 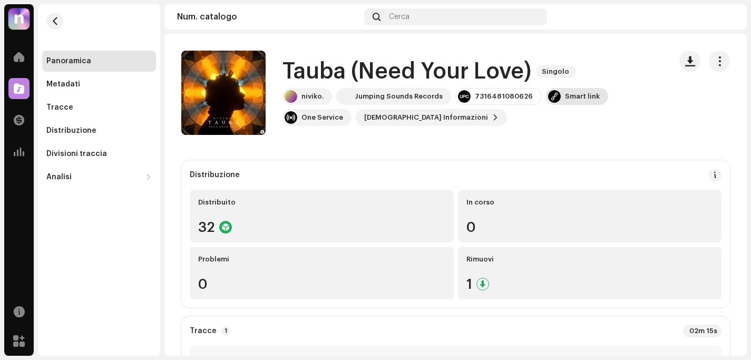 What do you see at coordinates (59, 177) in the screenshot?
I see `div: Analisi` at bounding box center [59, 177].